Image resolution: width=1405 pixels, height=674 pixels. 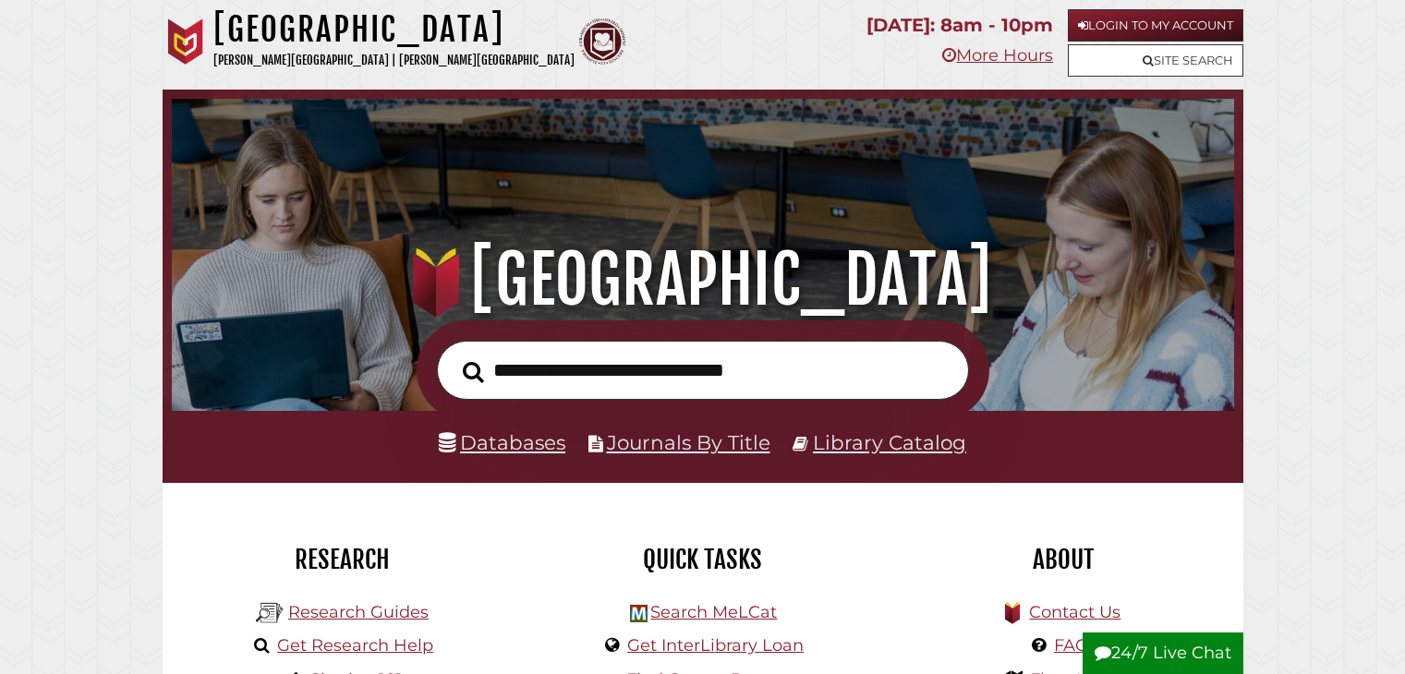 I want to click on a: Search MeLCat, so click(x=713, y=613).